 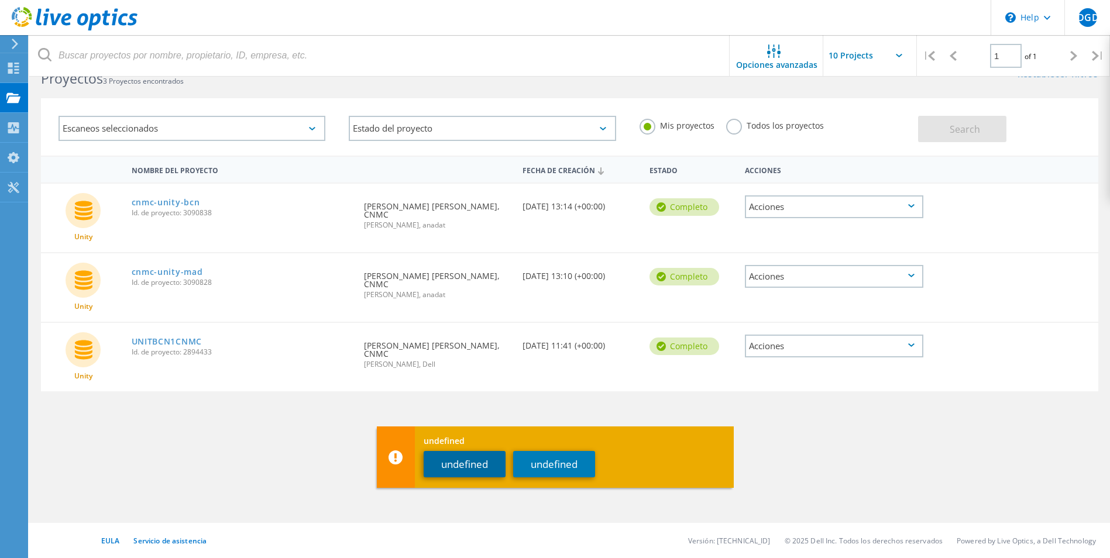 I want to click on span: Id. de proyecto: 3090828, so click(x=242, y=282).